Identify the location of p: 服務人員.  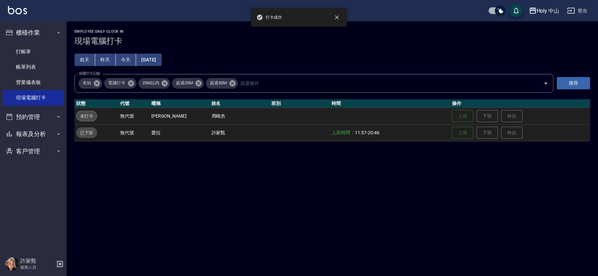
(37, 267).